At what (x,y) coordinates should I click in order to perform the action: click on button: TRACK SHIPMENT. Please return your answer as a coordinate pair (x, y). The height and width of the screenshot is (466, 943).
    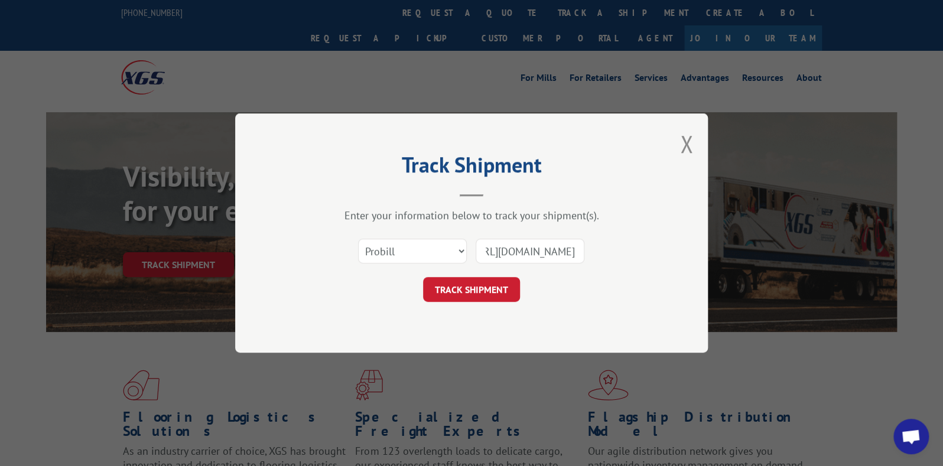
    Looking at the image, I should click on (472, 290).